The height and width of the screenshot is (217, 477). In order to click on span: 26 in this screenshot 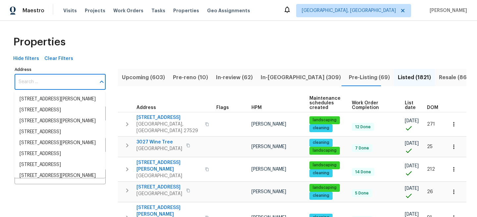, I will do `click(430, 192)`.